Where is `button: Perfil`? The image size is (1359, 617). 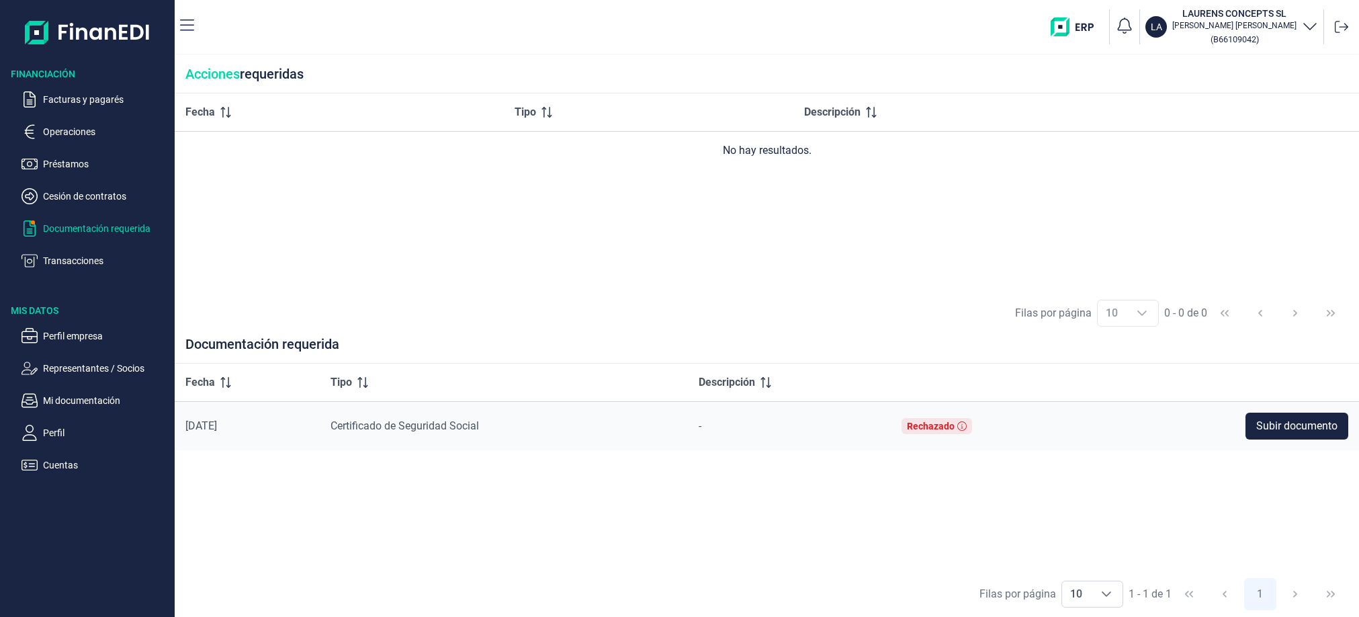
button: Perfil is located at coordinates (95, 433).